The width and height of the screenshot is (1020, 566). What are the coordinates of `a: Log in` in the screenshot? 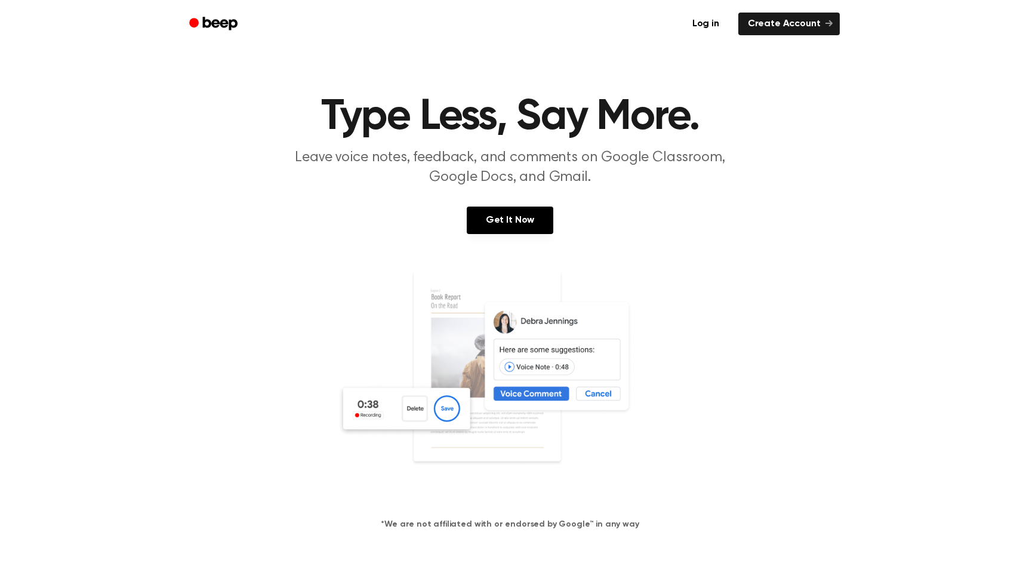 It's located at (705, 24).